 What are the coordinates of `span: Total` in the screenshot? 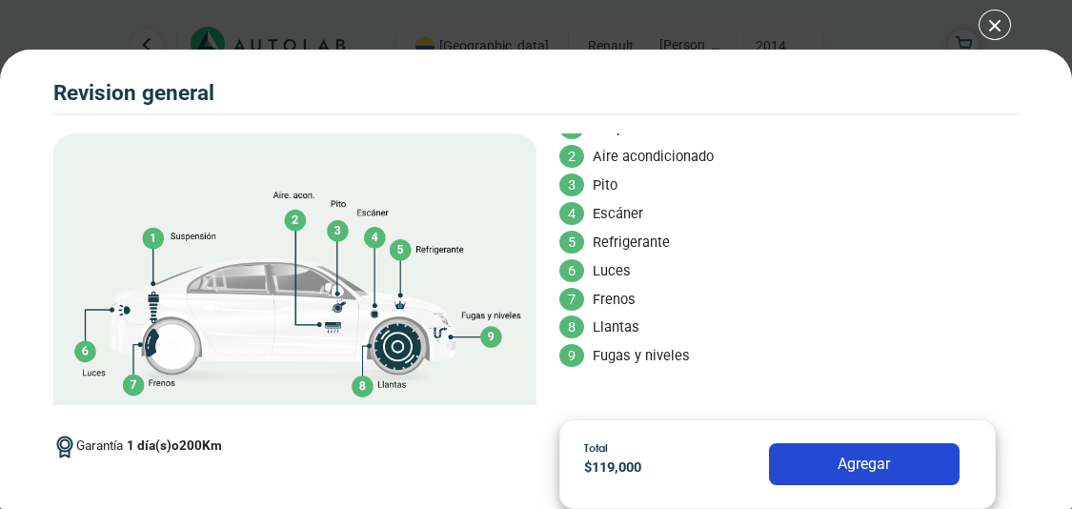 It's located at (595, 447).